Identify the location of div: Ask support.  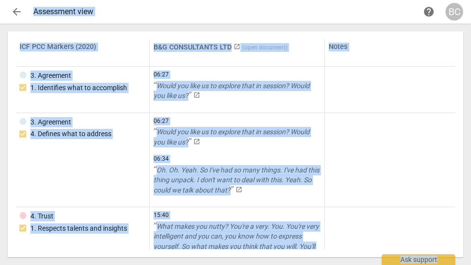
(418, 260).